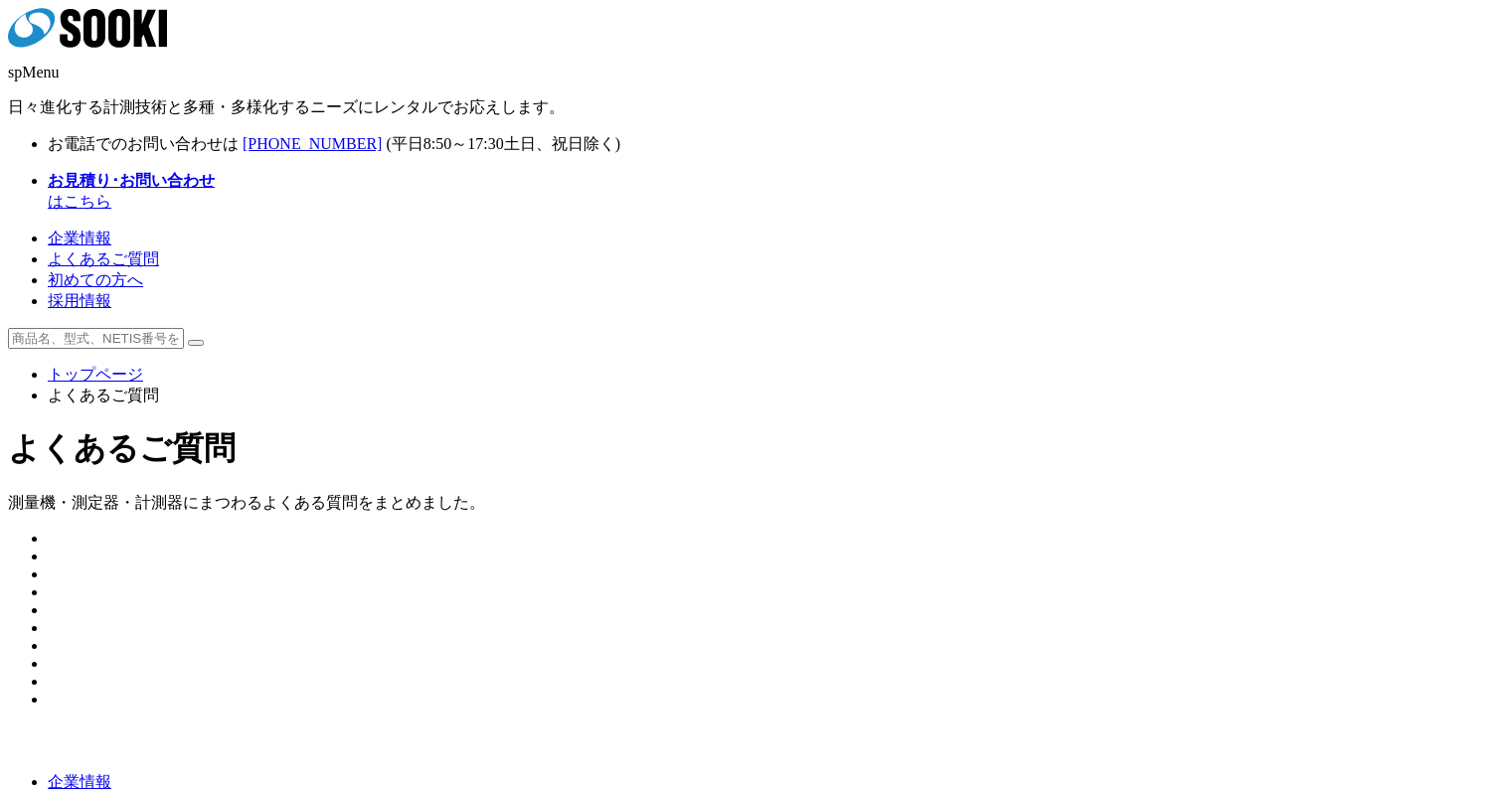 This screenshot has width=1512, height=794. What do you see at coordinates (95, 279) in the screenshot?
I see `a: 初めての方へ` at bounding box center [95, 279].